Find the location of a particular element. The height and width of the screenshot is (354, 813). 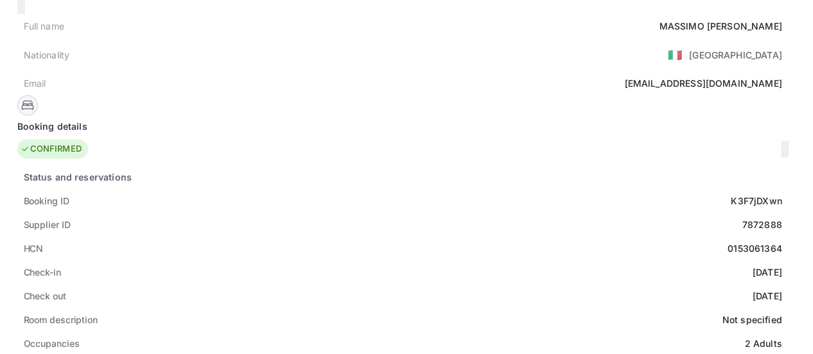

div: Check-in is located at coordinates (42, 272).